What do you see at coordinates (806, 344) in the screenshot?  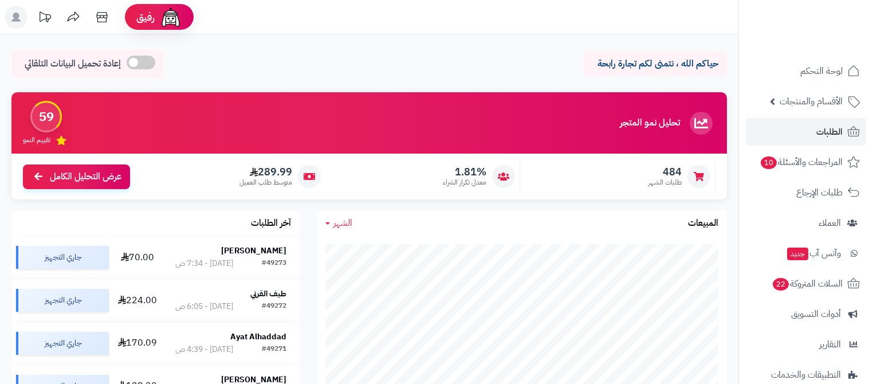 I see `a: التقارير` at bounding box center [806, 344].